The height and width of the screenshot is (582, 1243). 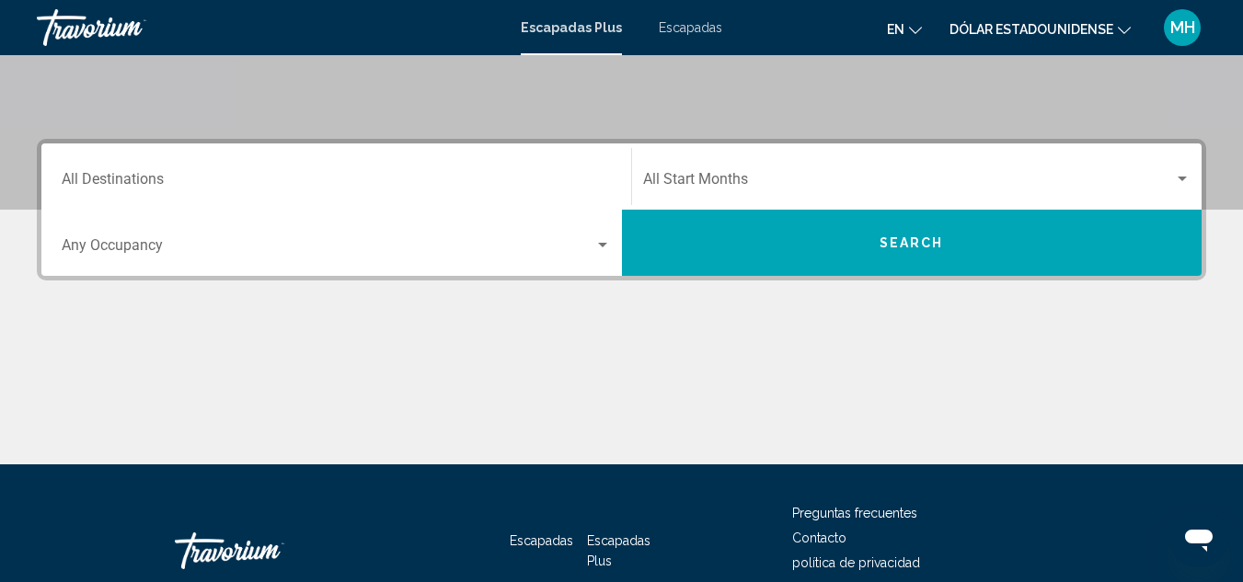 I want to click on a: Preguntas frecuentes, so click(x=855, y=513).